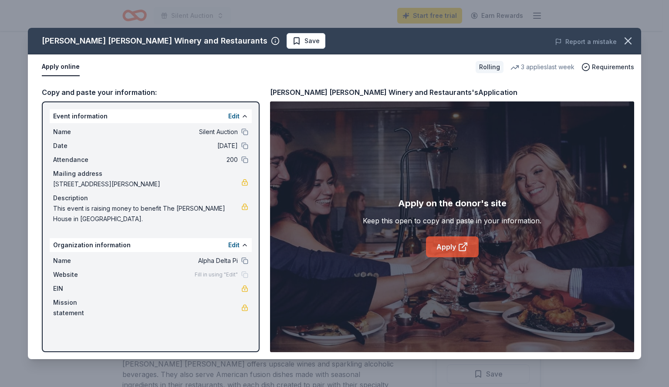  I want to click on div: Mailing address, so click(151, 174).